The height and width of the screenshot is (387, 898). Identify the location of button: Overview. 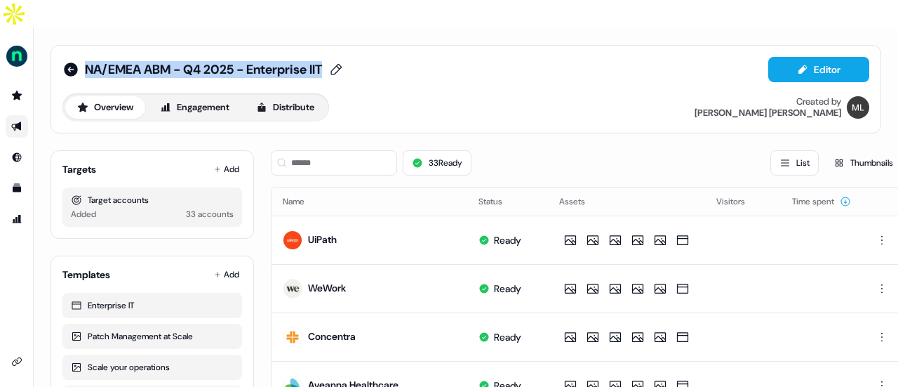
(105, 107).